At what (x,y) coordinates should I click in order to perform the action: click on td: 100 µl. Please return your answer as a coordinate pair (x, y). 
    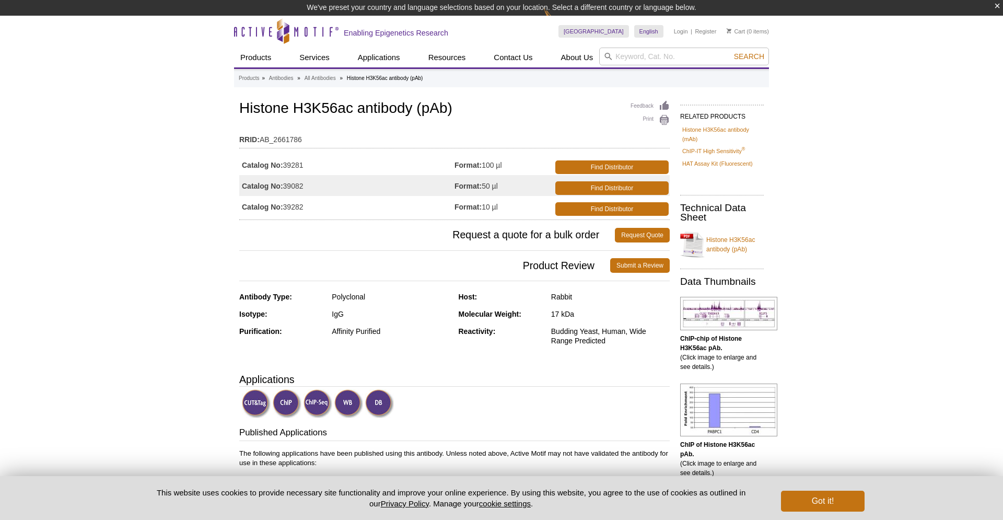
    Looking at the image, I should click on (504, 165).